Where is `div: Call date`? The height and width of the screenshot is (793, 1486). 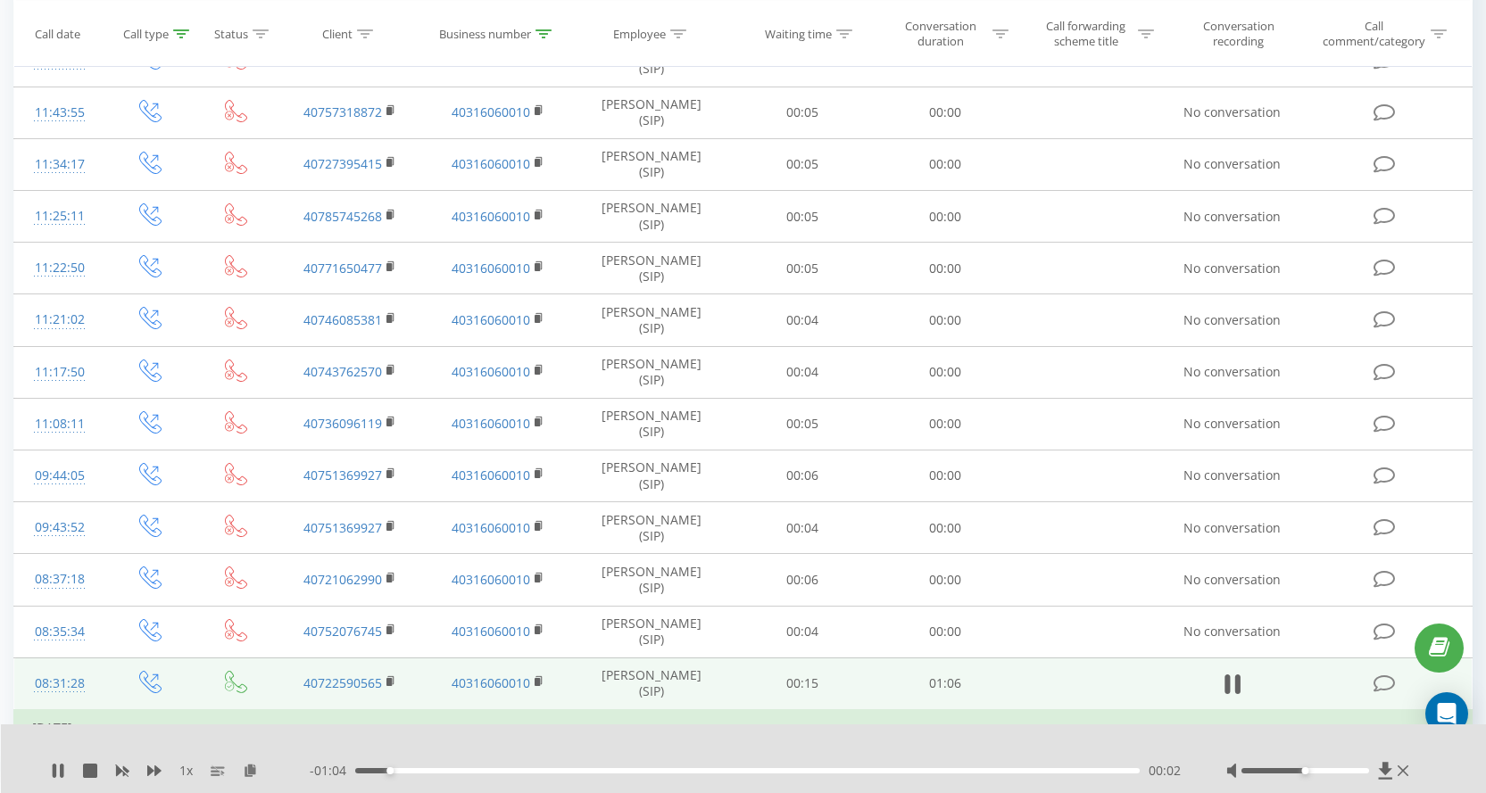
div: Call date is located at coordinates (57, 33).